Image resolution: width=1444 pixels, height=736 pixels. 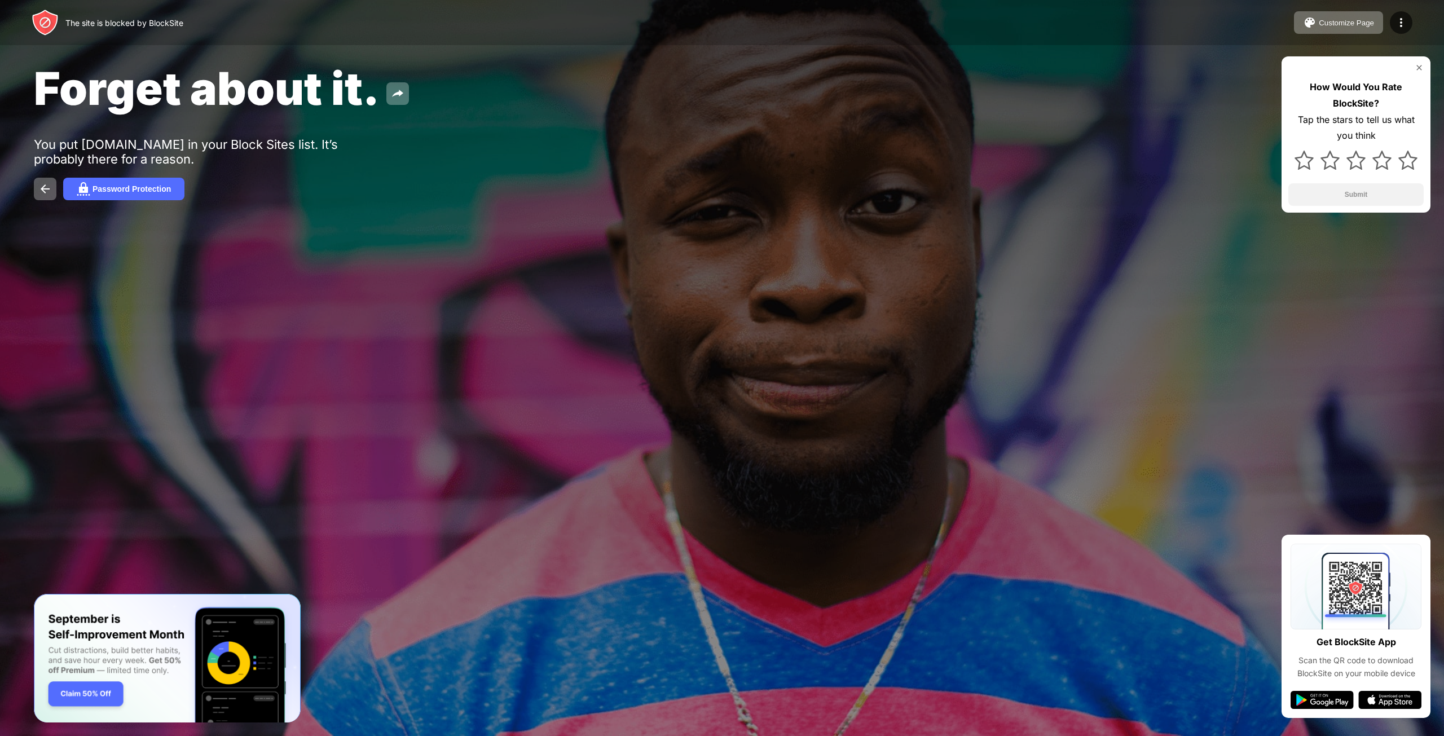 I want to click on span: Forget about it., so click(x=206, y=88).